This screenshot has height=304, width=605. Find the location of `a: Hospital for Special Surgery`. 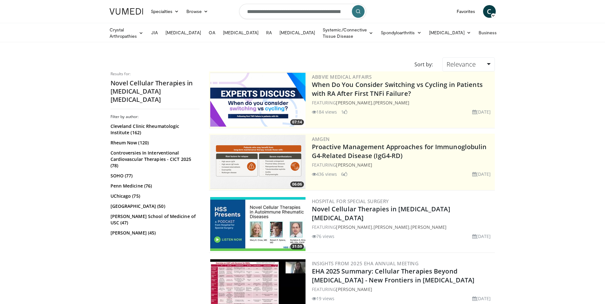

a: Hospital for Special Surgery is located at coordinates (351, 201).